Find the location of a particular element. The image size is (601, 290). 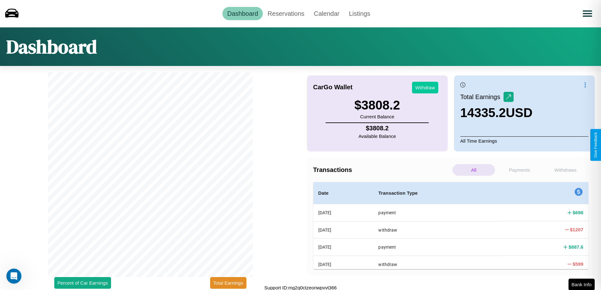

a: Reservations is located at coordinates (286, 14).